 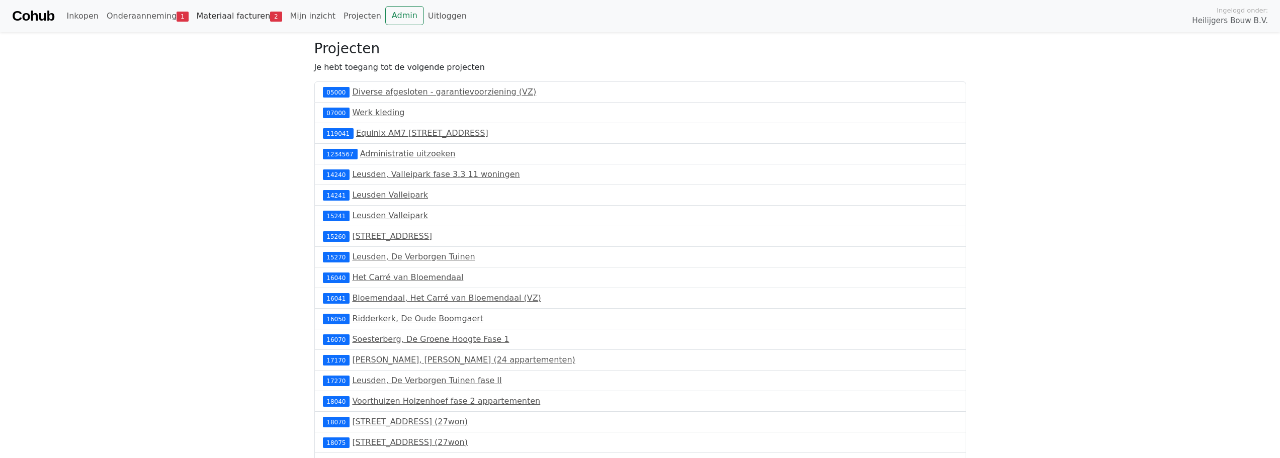 I want to click on div: 16050, so click(x=336, y=319).